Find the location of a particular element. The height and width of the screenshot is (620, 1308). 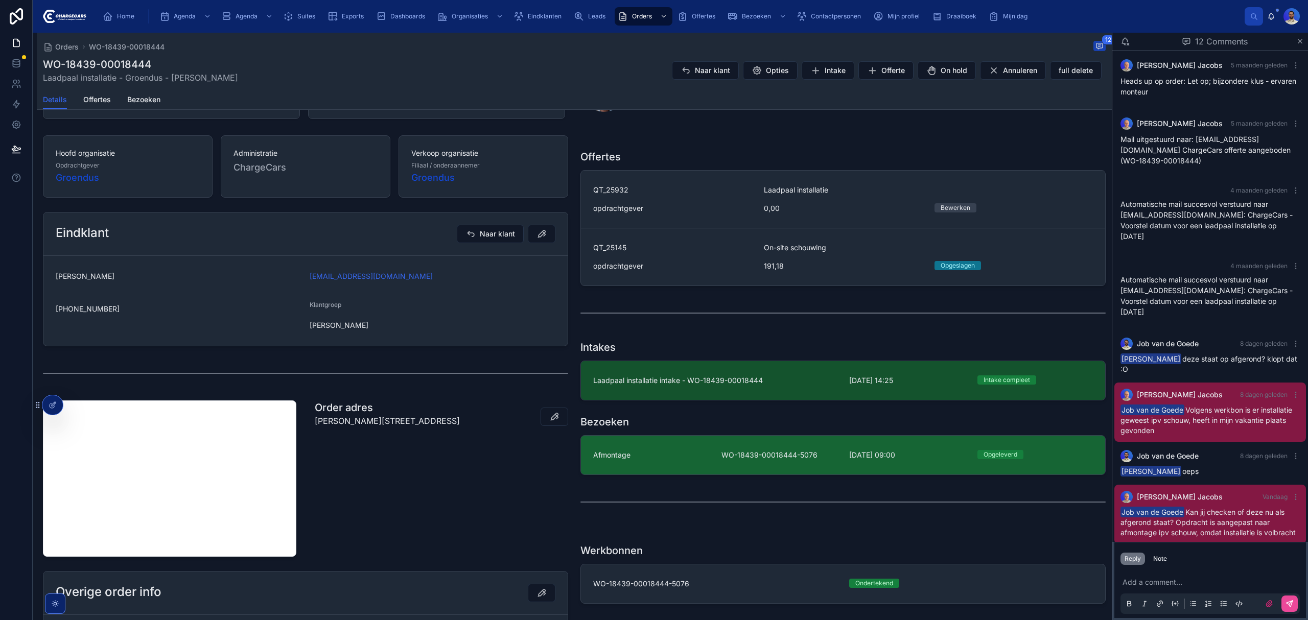

a: Leads is located at coordinates (592, 16).